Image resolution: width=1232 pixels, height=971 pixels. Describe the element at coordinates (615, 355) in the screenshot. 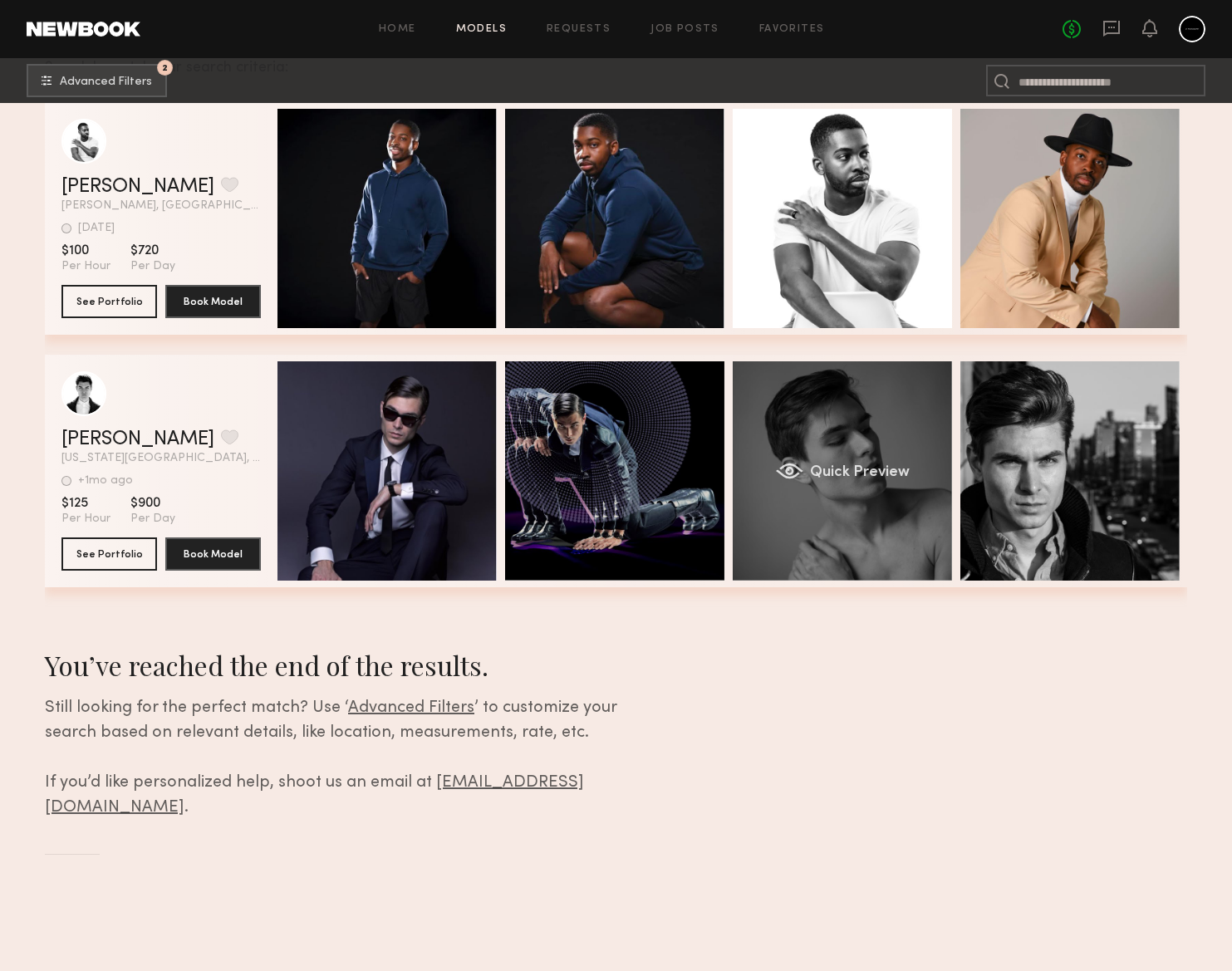

I see `div: grid` at that location.